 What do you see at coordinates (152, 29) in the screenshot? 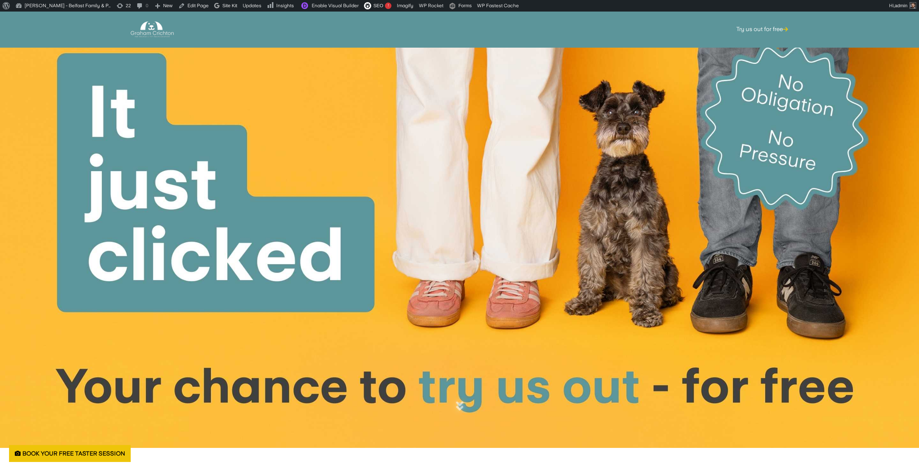
I see `img: Graham Crichton Photography Logo - Graham Crichton - Belfast Family & Pet Photography Studio` at bounding box center [152, 29].